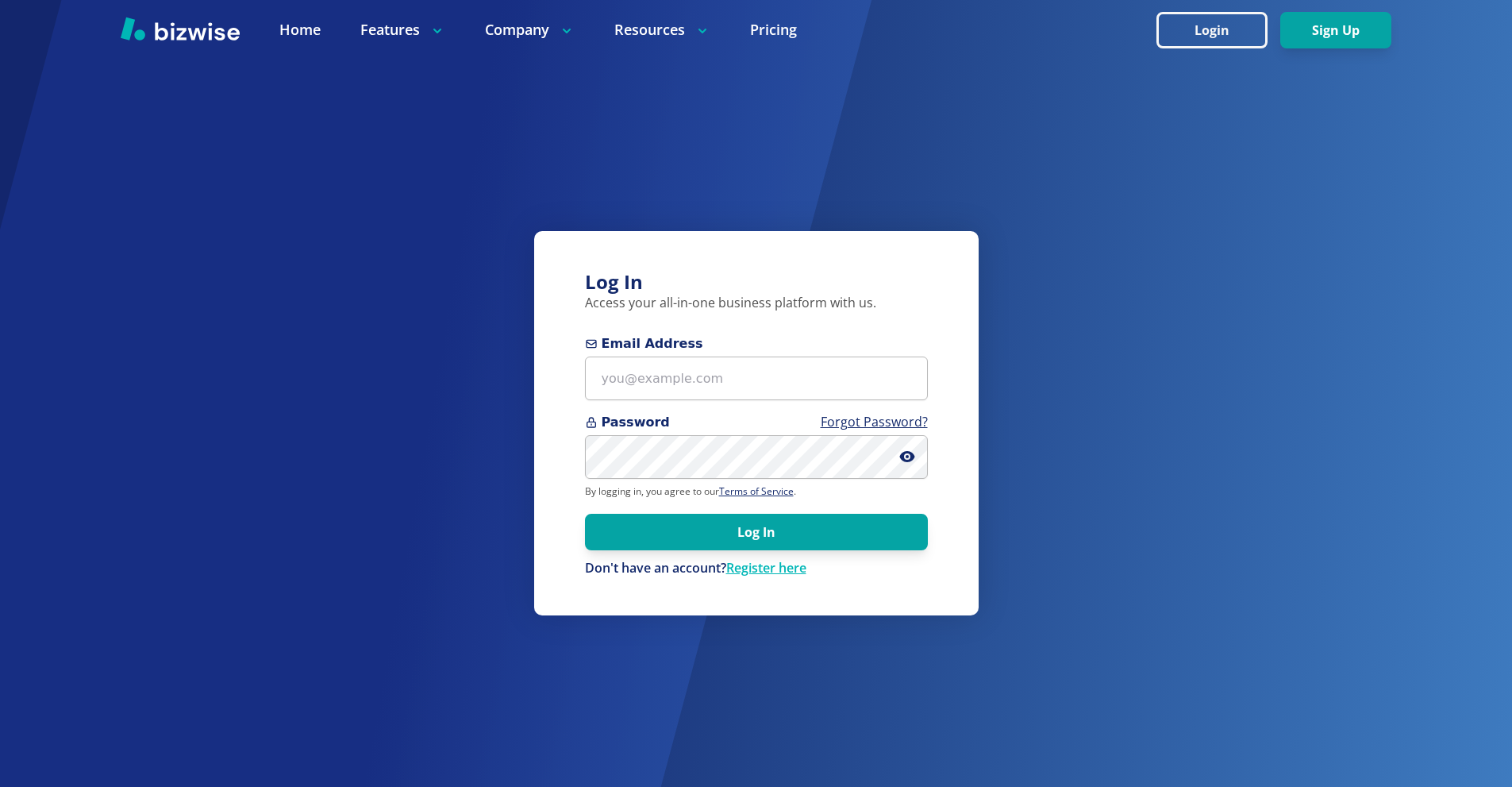 This screenshot has height=787, width=1512. What do you see at coordinates (773, 30) in the screenshot?
I see `a: Pricing` at bounding box center [773, 30].